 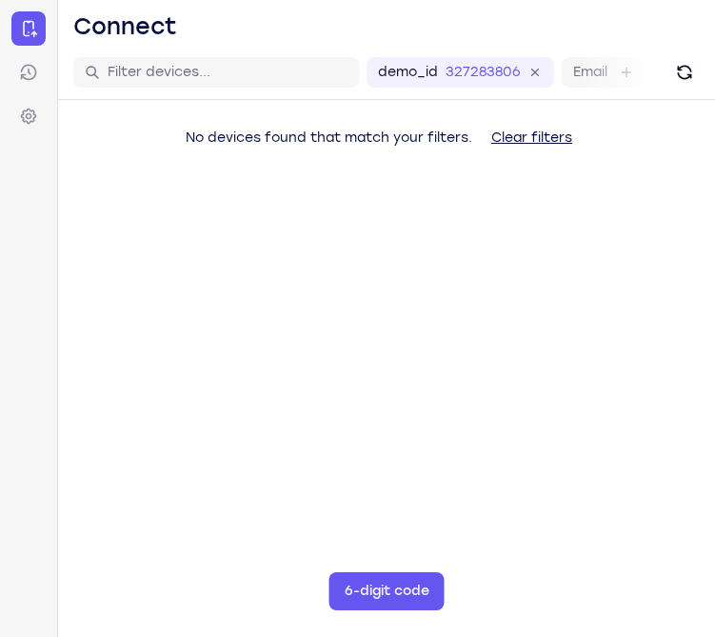 I want to click on button: Clear filters, so click(x=531, y=138).